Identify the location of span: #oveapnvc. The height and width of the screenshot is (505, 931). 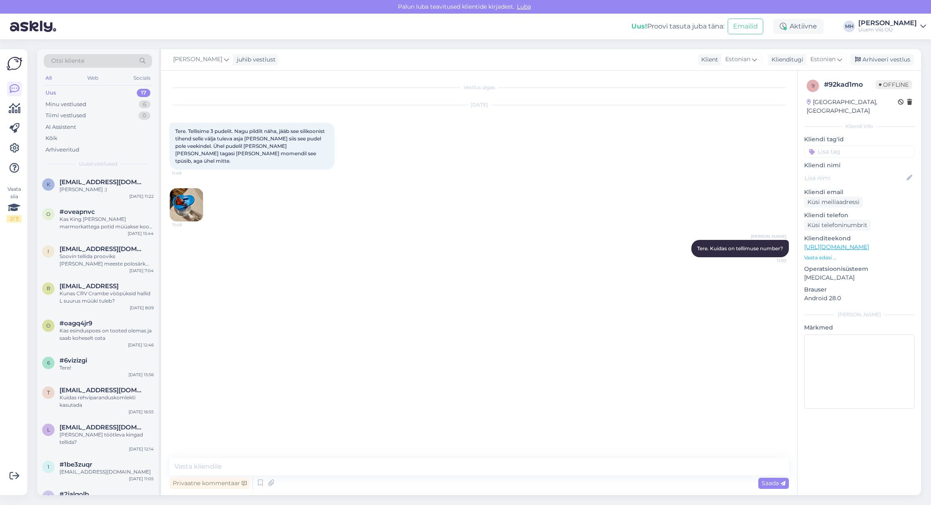
(77, 212).